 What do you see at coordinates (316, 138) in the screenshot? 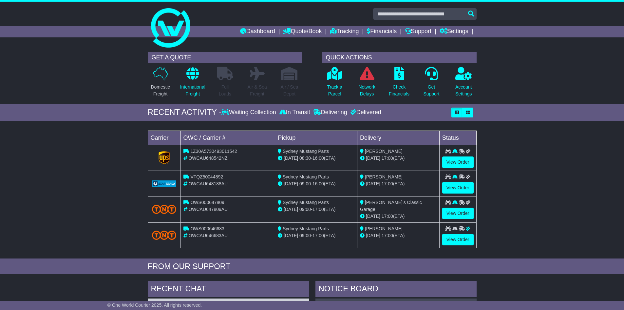
I see `td: Pickup` at bounding box center [316, 138].